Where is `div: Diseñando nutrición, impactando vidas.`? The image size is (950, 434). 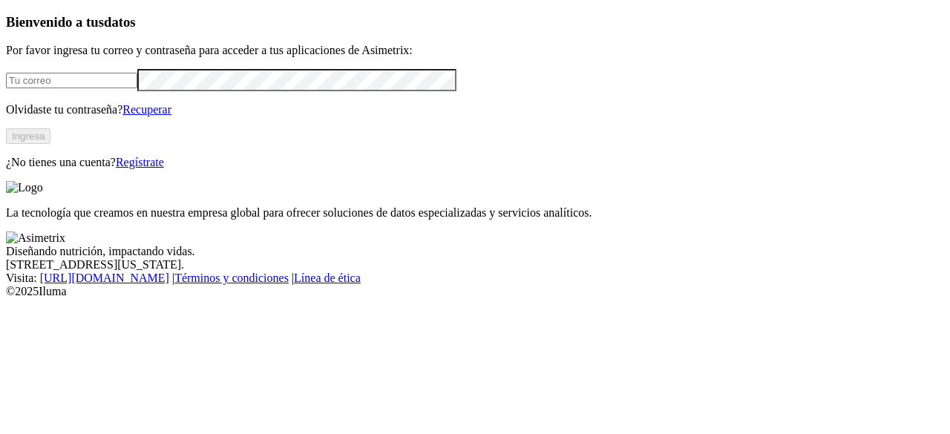
div: Diseñando nutrición, impactando vidas. is located at coordinates (475, 251).